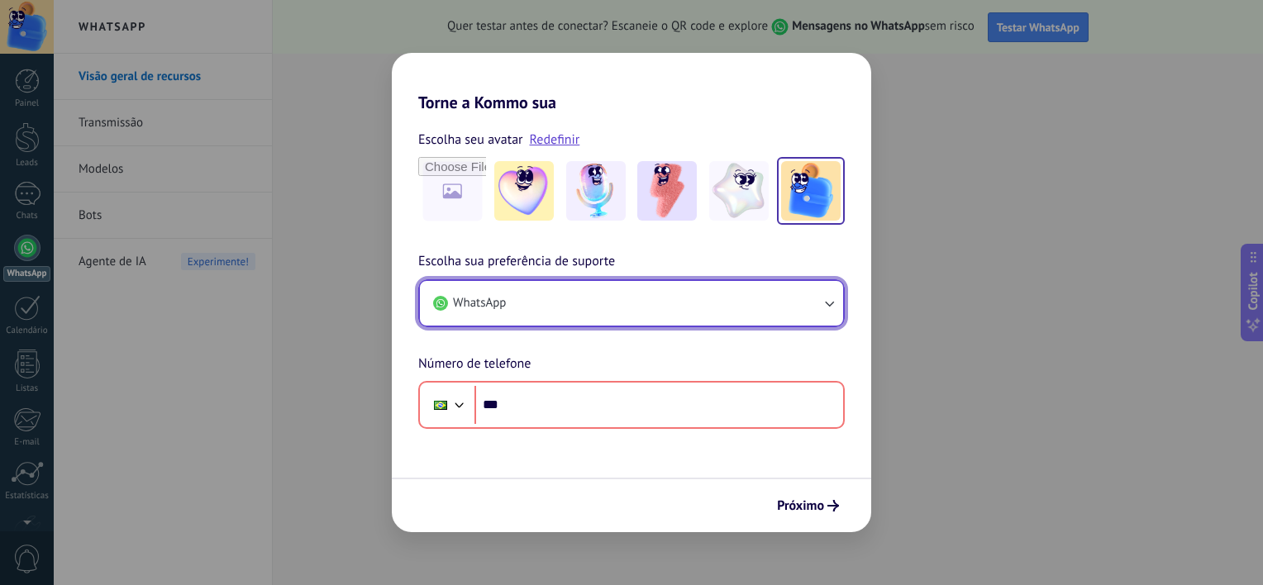 The width and height of the screenshot is (1263, 585). I want to click on a: Redefinir, so click(555, 140).